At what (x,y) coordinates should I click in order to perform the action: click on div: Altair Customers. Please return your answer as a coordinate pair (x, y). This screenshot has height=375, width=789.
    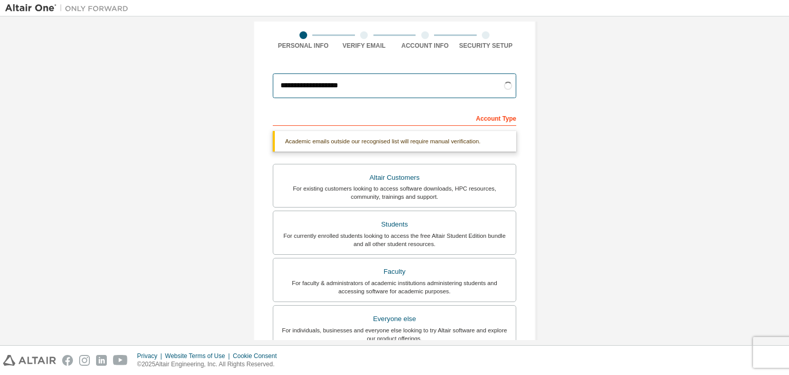
    Looking at the image, I should click on (394, 178).